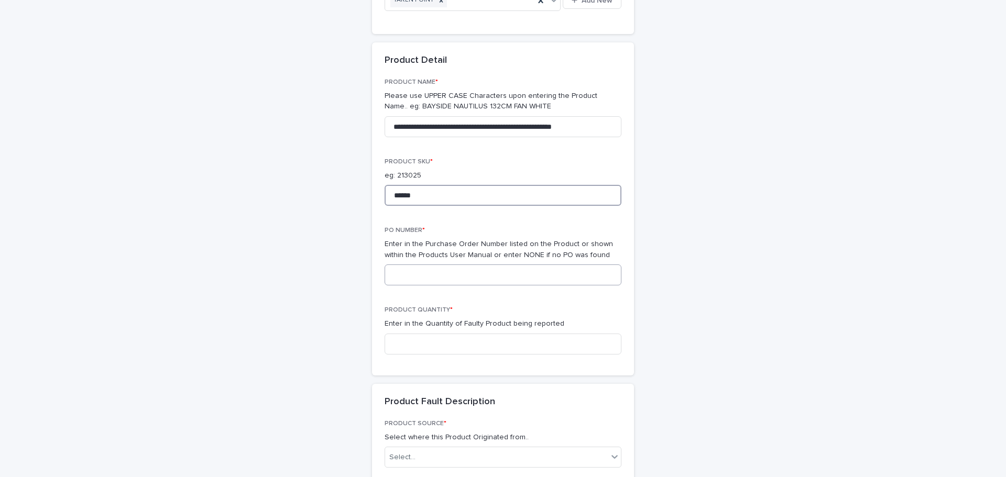 Image resolution: width=1006 pixels, height=477 pixels. I want to click on span: PRODUCT NAME, so click(411, 82).